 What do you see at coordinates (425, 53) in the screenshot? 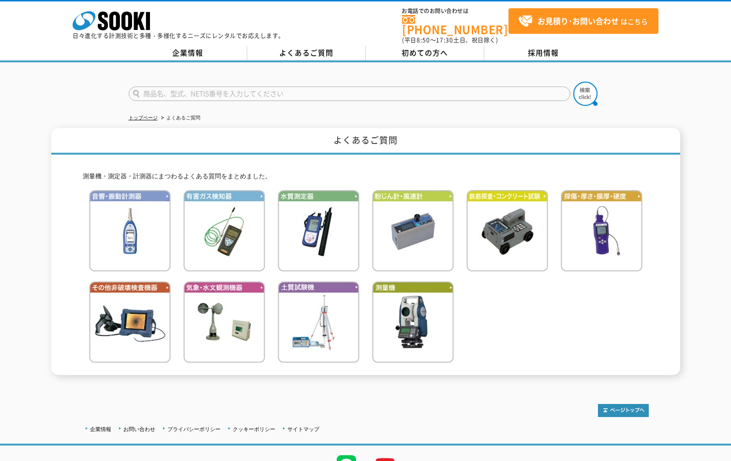
I see `a: 初めての方へ` at bounding box center [425, 53].